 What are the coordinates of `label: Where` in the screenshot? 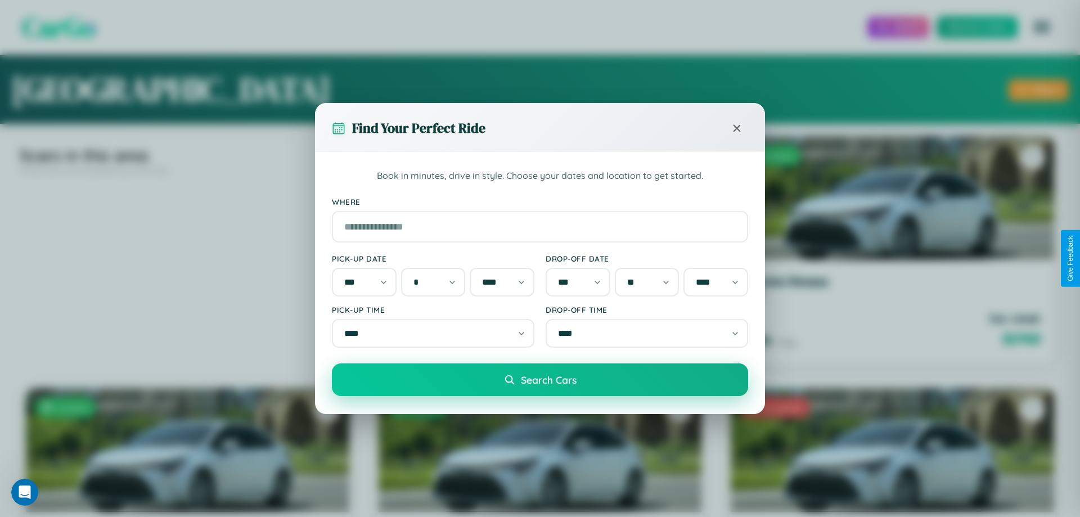 It's located at (540, 201).